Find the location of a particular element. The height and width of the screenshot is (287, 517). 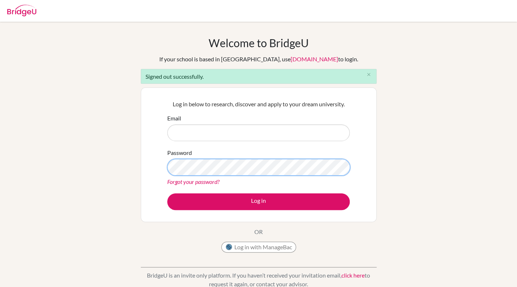

div: Signed out successfully. is located at coordinates (259, 76).